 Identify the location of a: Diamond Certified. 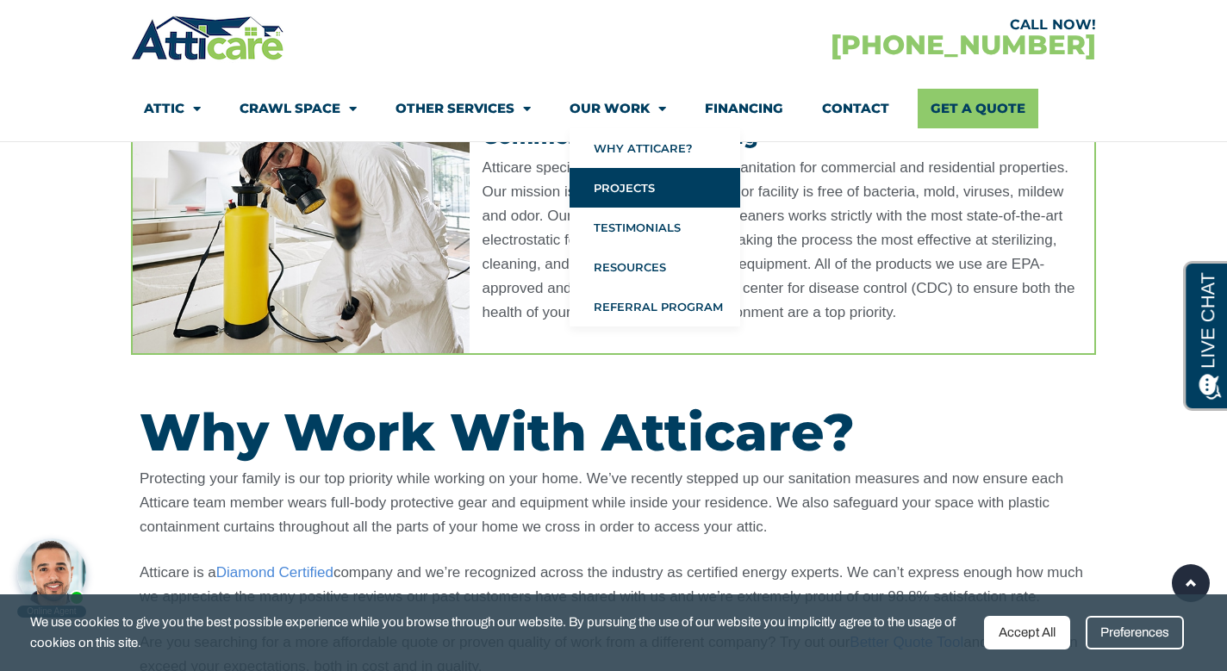
(275, 572).